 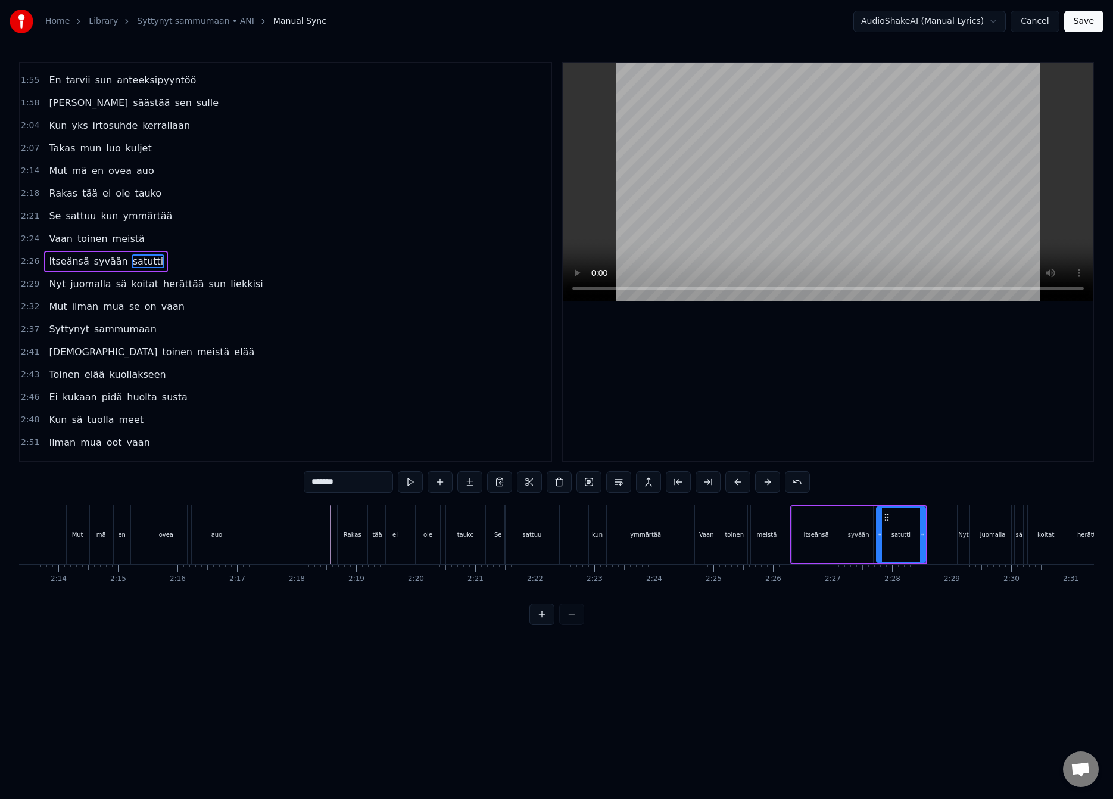 What do you see at coordinates (237, 579) in the screenshot?
I see `div: 2:17` at bounding box center [237, 579].